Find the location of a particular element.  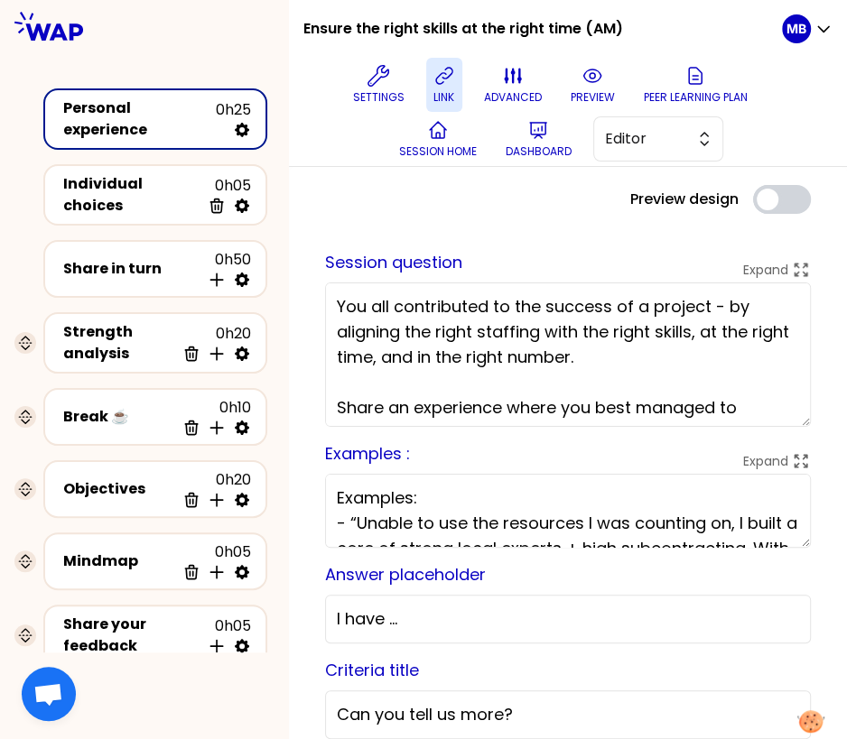

label: Answer placeholder is located at coordinates (405, 574).